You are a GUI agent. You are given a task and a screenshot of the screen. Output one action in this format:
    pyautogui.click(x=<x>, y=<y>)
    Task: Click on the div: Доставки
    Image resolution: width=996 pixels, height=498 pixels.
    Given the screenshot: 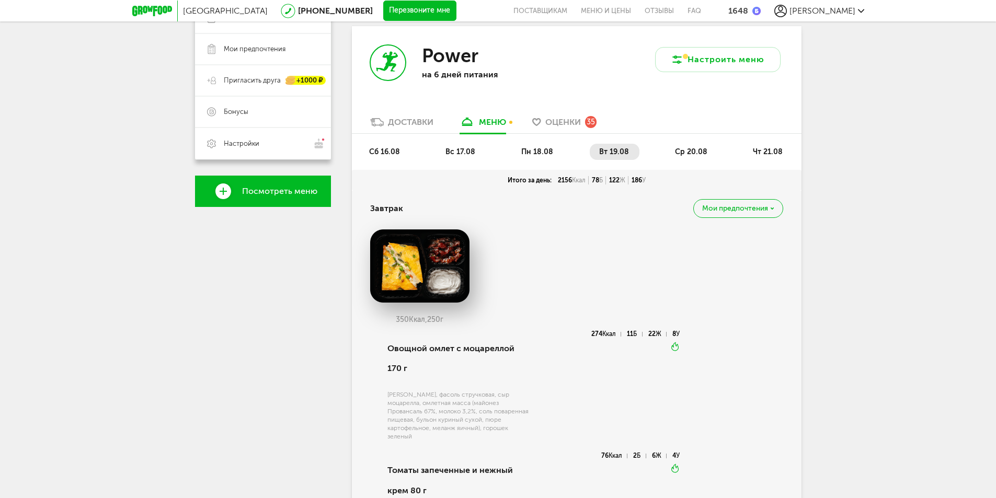 What is the action you would take?
    pyautogui.click(x=410, y=122)
    